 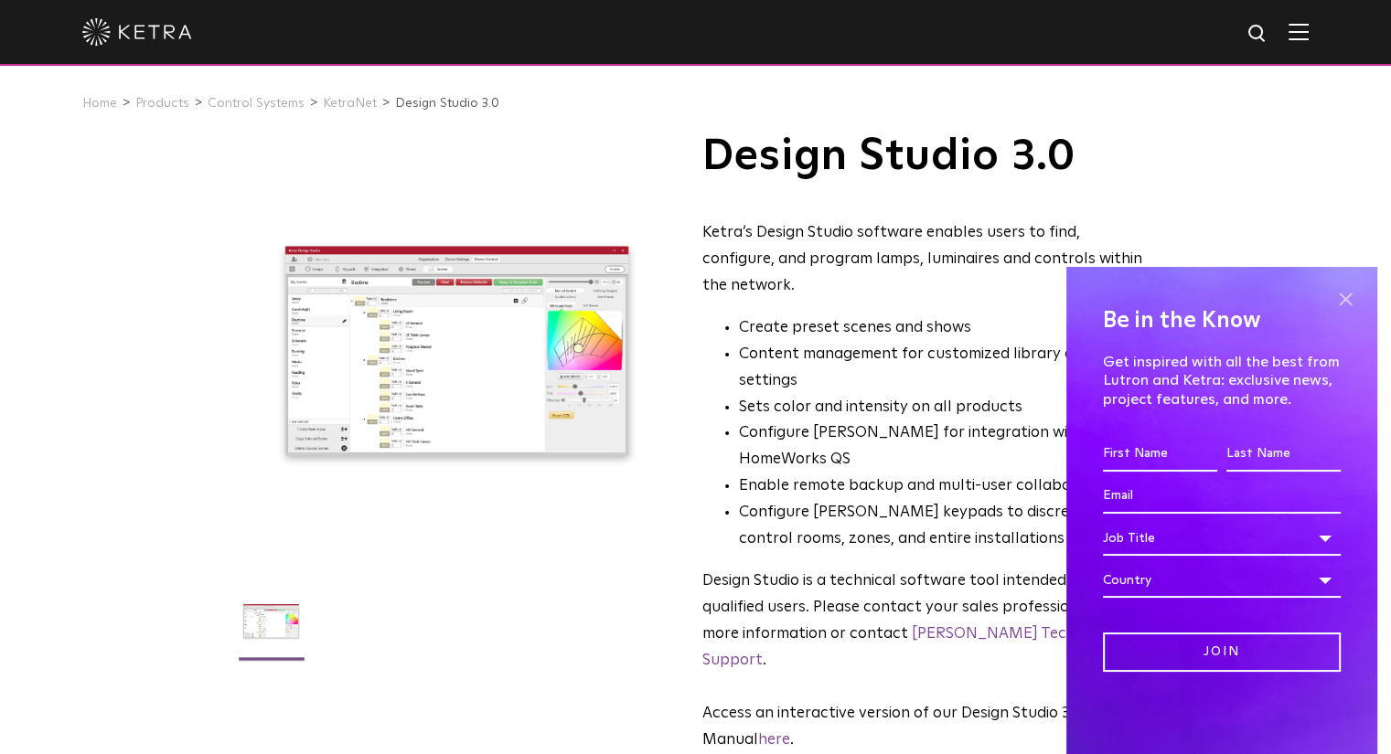 I want to click on div: Country, so click(x=1221, y=581).